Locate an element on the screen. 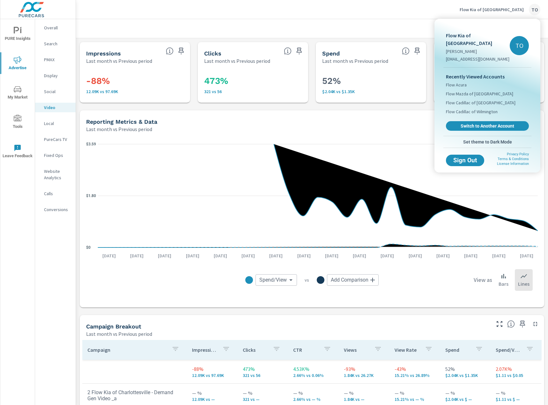 This screenshot has width=548, height=405. a: Switch to Another Account is located at coordinates (487, 126).